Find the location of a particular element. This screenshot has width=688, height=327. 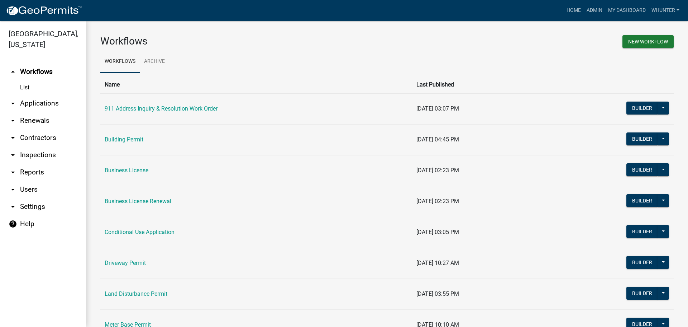

h3: Workflows is located at coordinates (241, 41).